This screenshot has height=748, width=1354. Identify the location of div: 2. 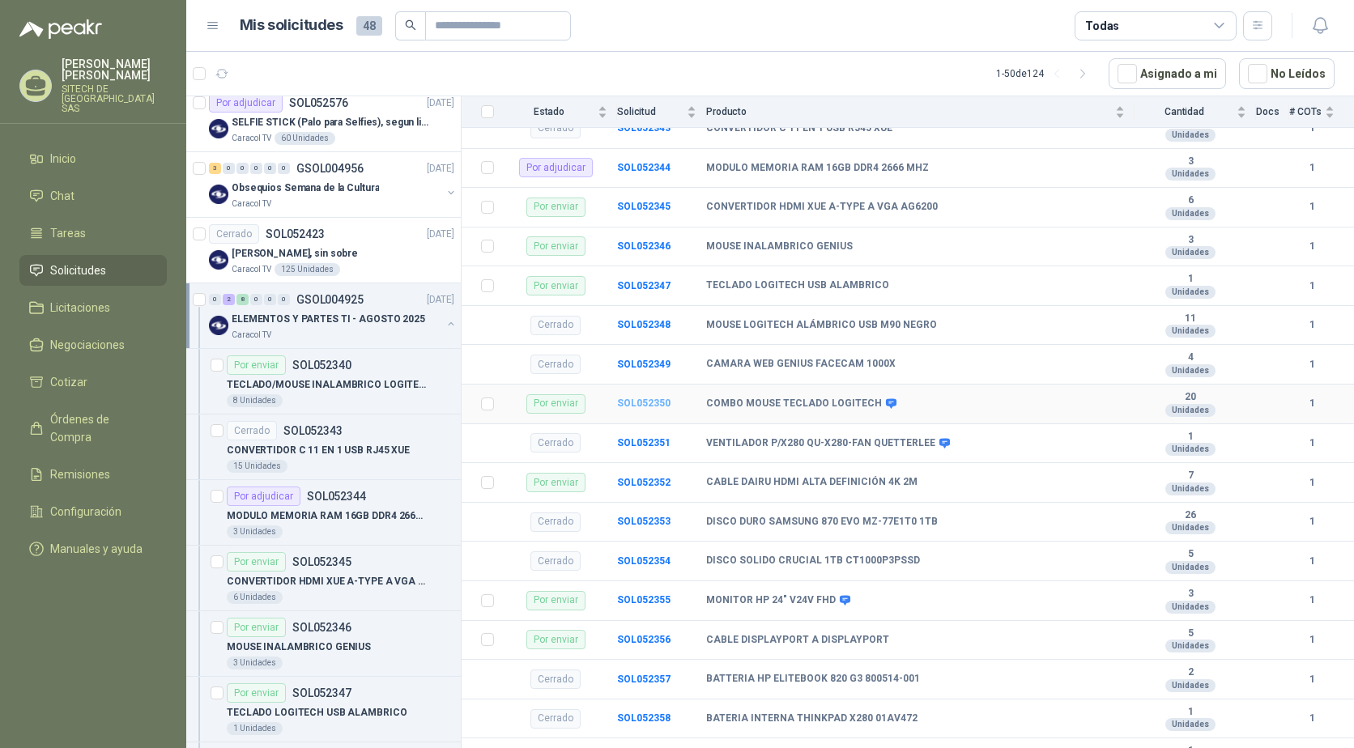
(228, 300).